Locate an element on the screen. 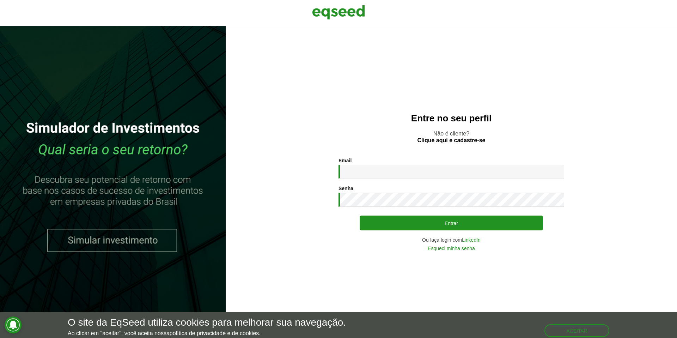 The height and width of the screenshot is (338, 677). img: EqSeed Logo is located at coordinates (339, 12).